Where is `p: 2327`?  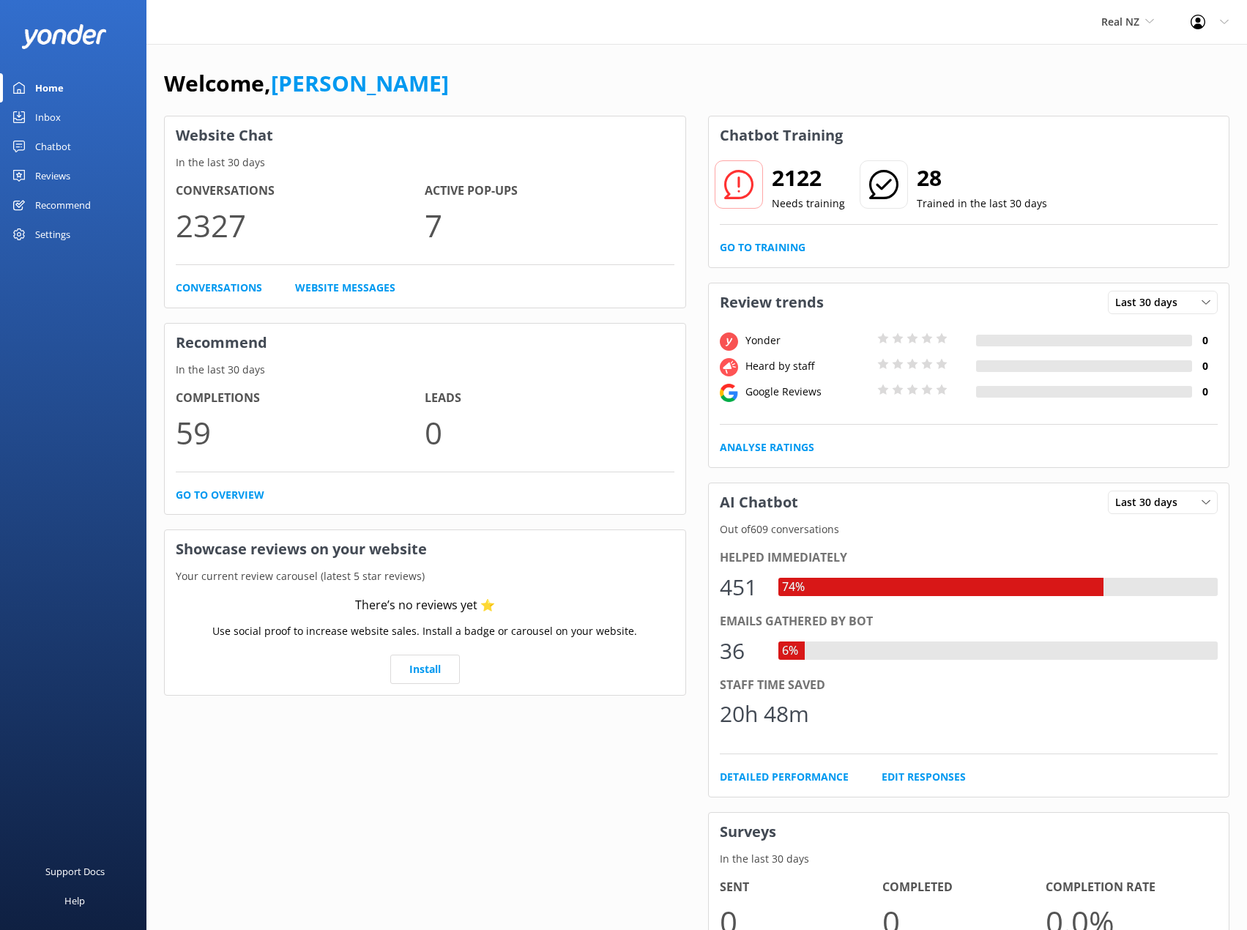 p: 2327 is located at coordinates (300, 225).